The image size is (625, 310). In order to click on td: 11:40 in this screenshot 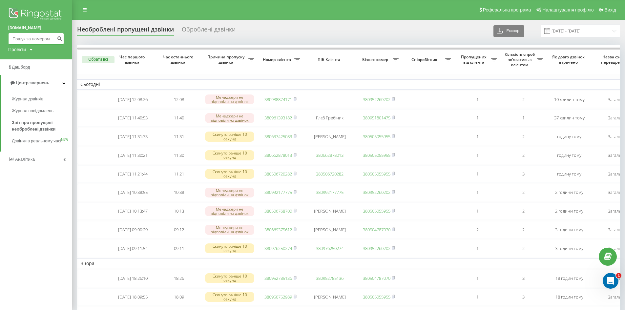, I will do `click(179, 118)`.